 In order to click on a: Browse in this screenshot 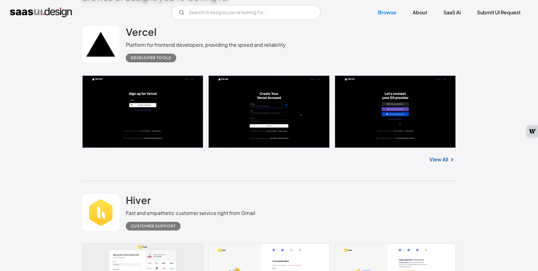, I will do `click(387, 12)`.